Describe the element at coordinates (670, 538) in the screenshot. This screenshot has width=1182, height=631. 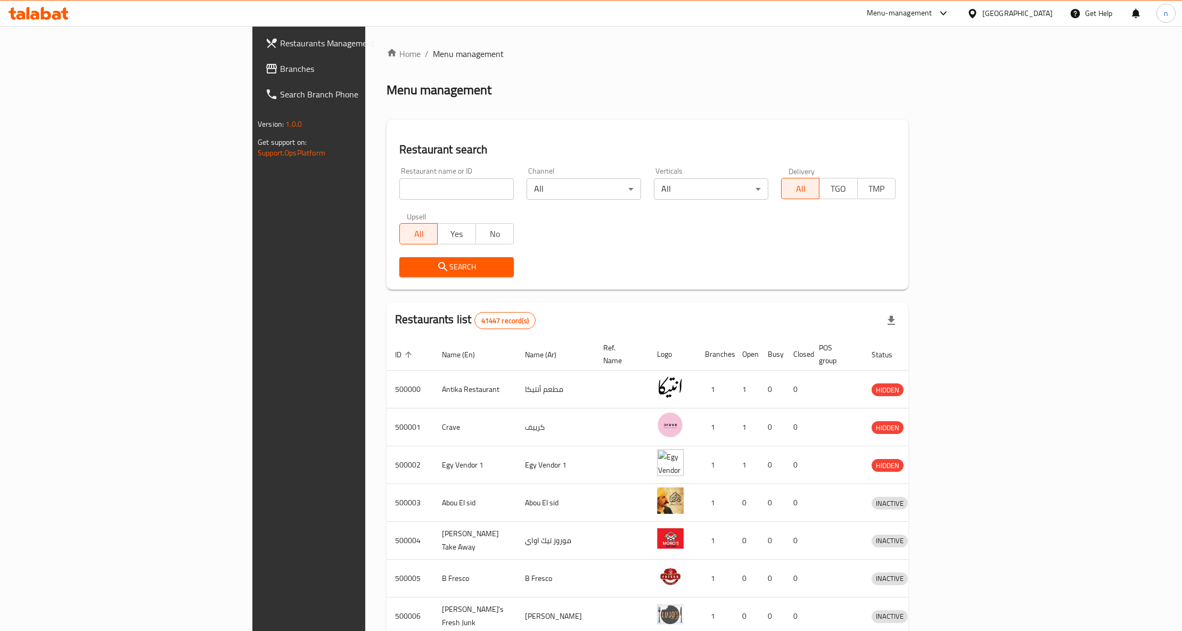
I see `img: Moro's Take Away` at that location.